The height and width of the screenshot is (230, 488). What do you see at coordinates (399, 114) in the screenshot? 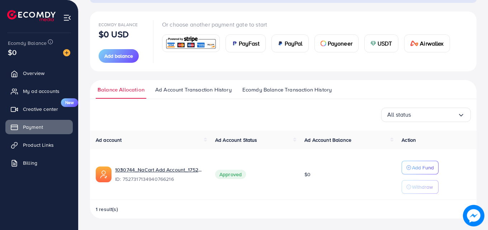
I see `span: All status` at bounding box center [399, 114].